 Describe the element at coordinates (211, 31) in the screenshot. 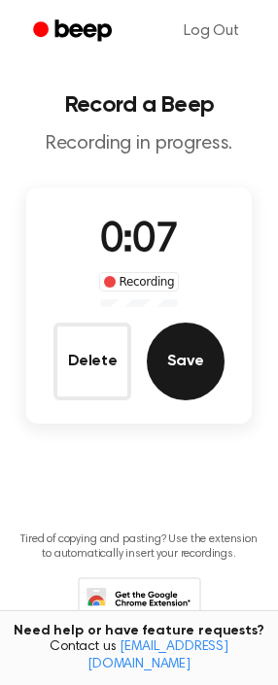

I see `a: Log Out` at that location.